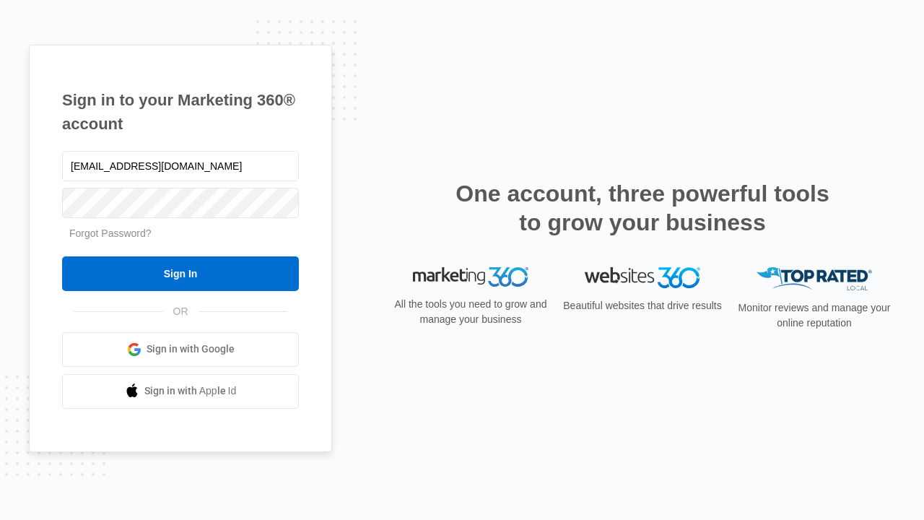  I want to click on a: Sign in with Apple Id, so click(181, 391).